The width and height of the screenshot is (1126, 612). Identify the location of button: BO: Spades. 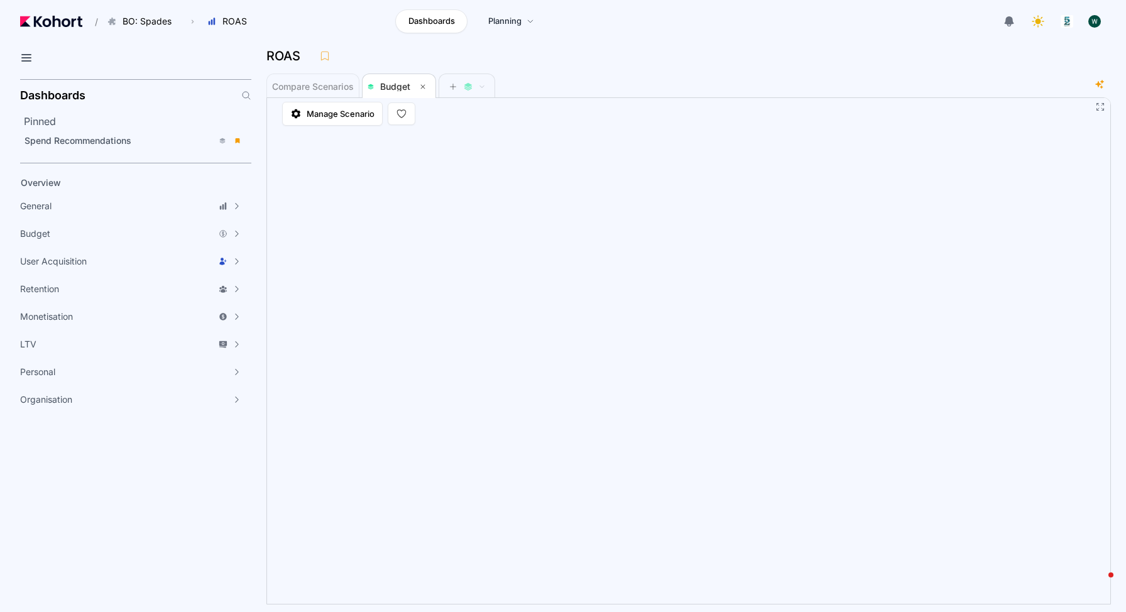
(143, 21).